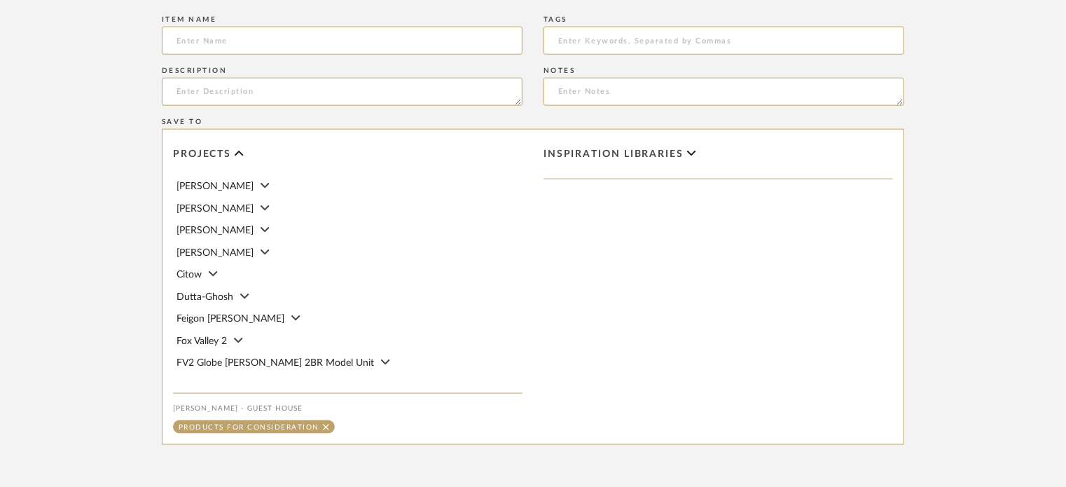  Describe the element at coordinates (723, 20) in the screenshot. I see `div: Tags` at that location.